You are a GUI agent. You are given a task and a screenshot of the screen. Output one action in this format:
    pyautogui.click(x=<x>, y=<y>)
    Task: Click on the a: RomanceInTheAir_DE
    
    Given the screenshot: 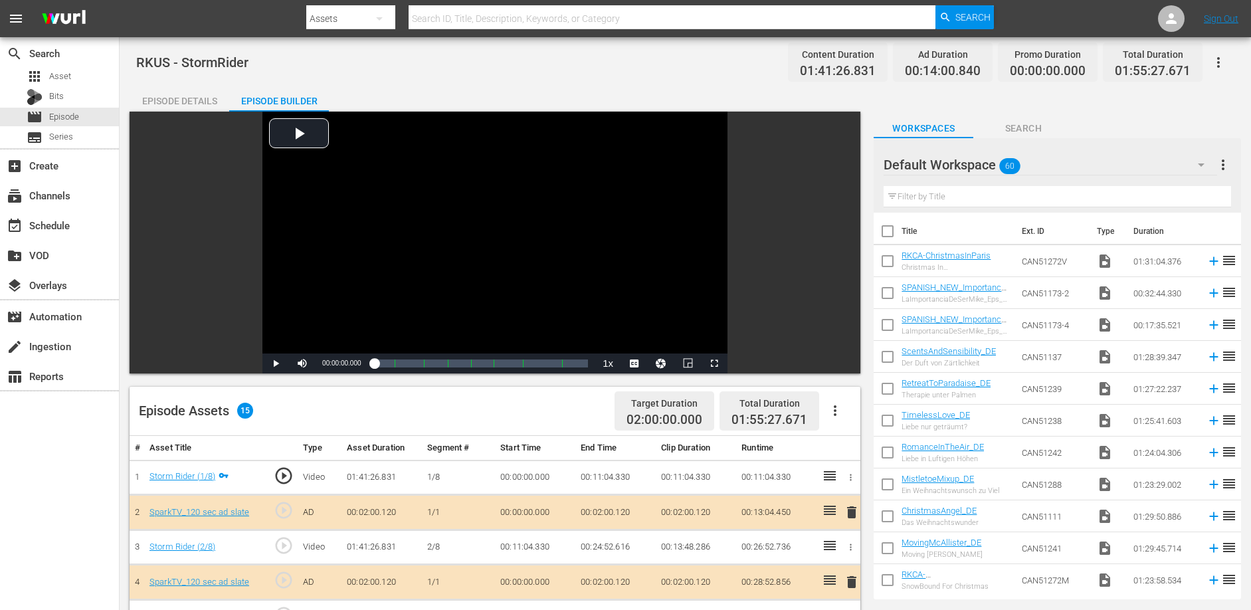 What is the action you would take?
    pyautogui.click(x=942, y=446)
    